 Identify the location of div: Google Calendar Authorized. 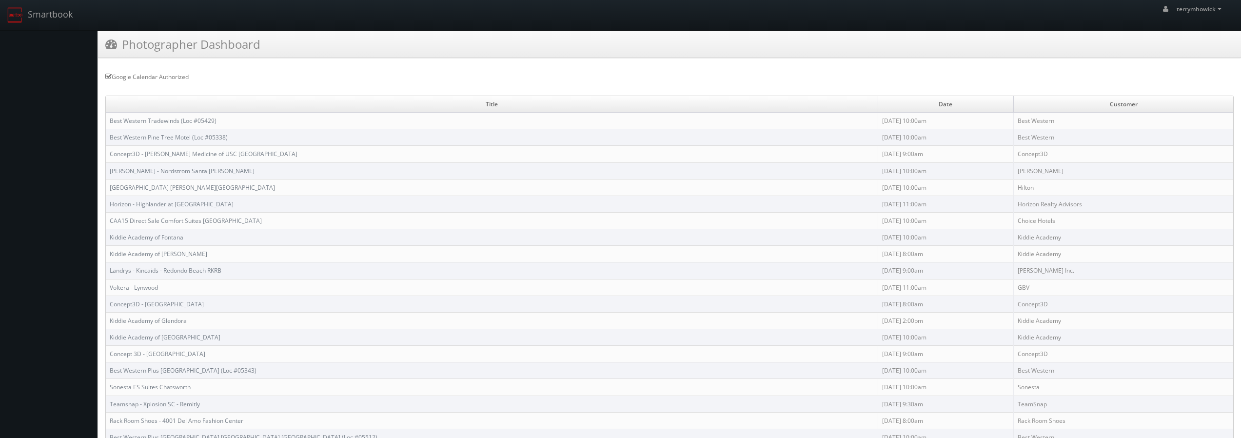
(669, 77).